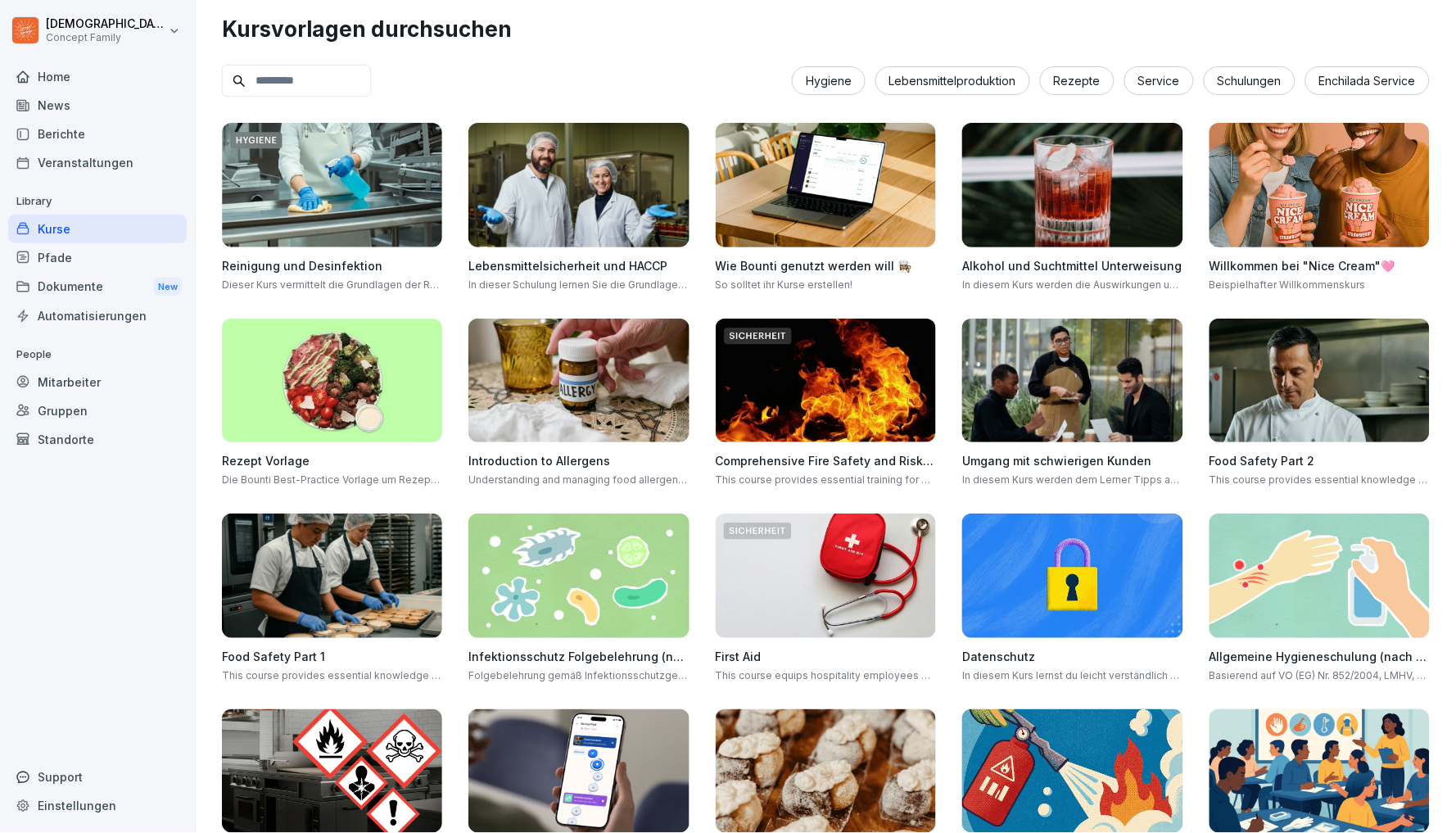 Image resolution: width=1456 pixels, height=833 pixels. I want to click on div: Lebensmittelproduktion, so click(952, 80).